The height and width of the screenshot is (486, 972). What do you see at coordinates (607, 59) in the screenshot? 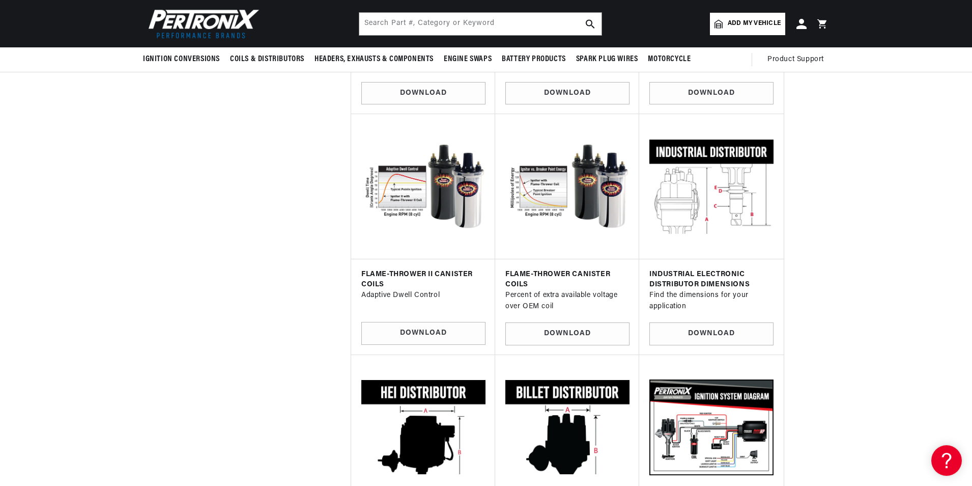
I see `span: Spark Plug Wires` at bounding box center [607, 59].